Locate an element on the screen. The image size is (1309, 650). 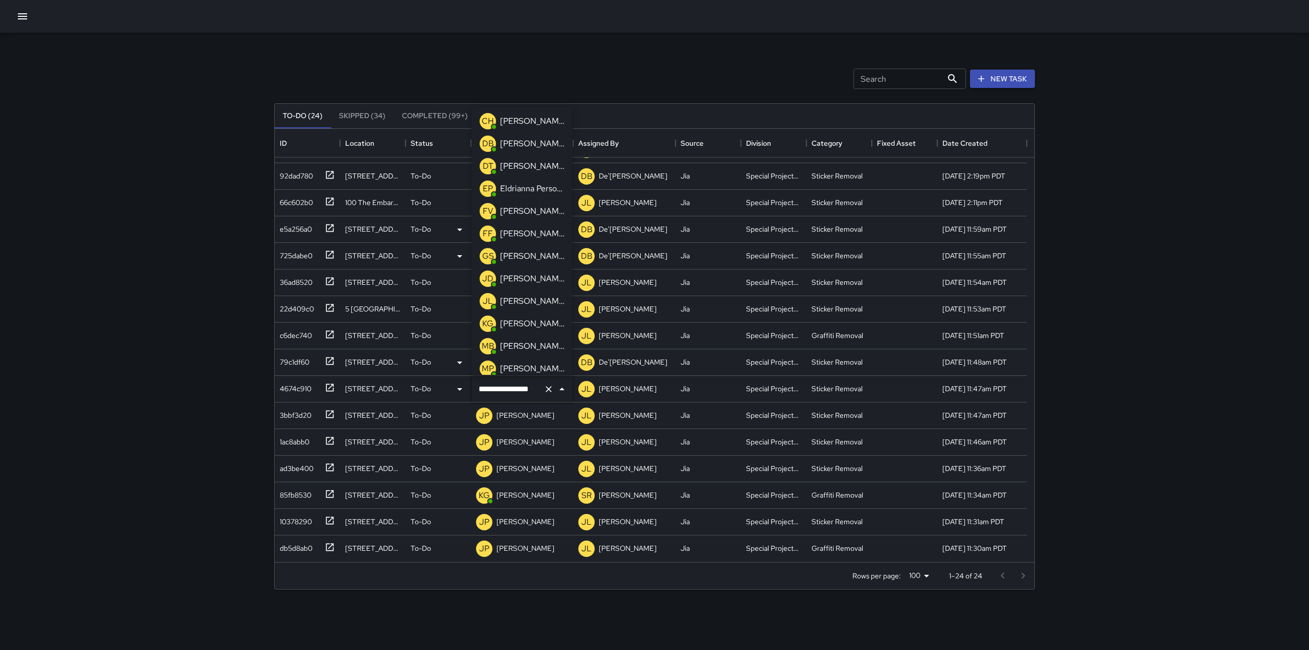
div: 9/2/2025, 2:11pm PDT is located at coordinates (972, 202).